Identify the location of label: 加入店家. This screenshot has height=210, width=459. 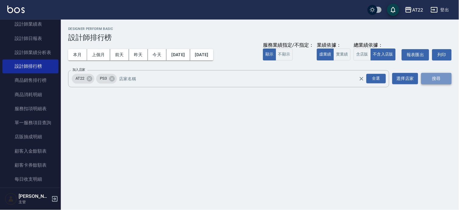
(79, 69).